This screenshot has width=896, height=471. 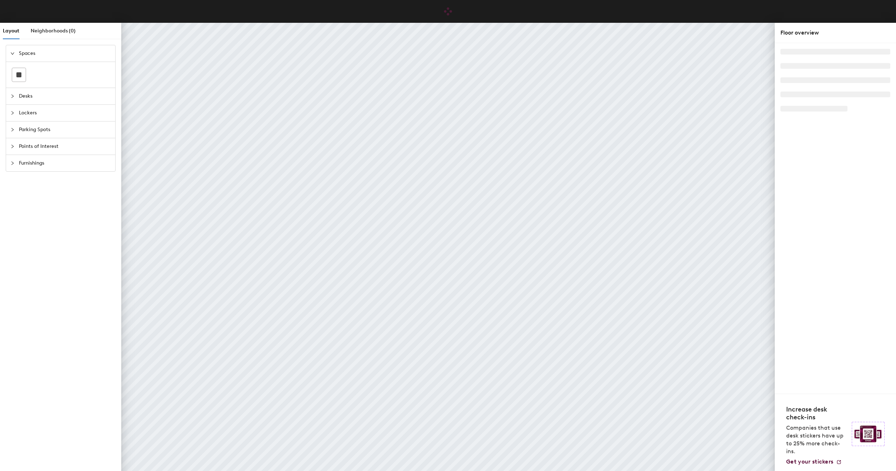 What do you see at coordinates (12, 53) in the screenshot?
I see `span: expanded` at bounding box center [12, 53].